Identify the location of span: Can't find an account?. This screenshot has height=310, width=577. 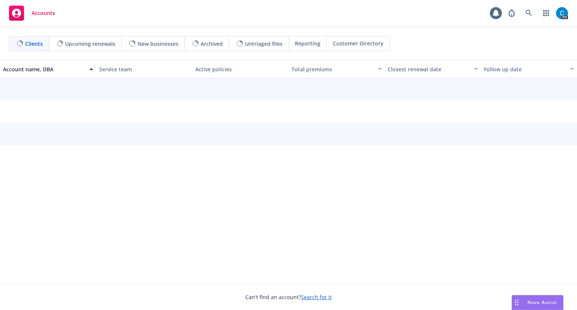
(289, 297).